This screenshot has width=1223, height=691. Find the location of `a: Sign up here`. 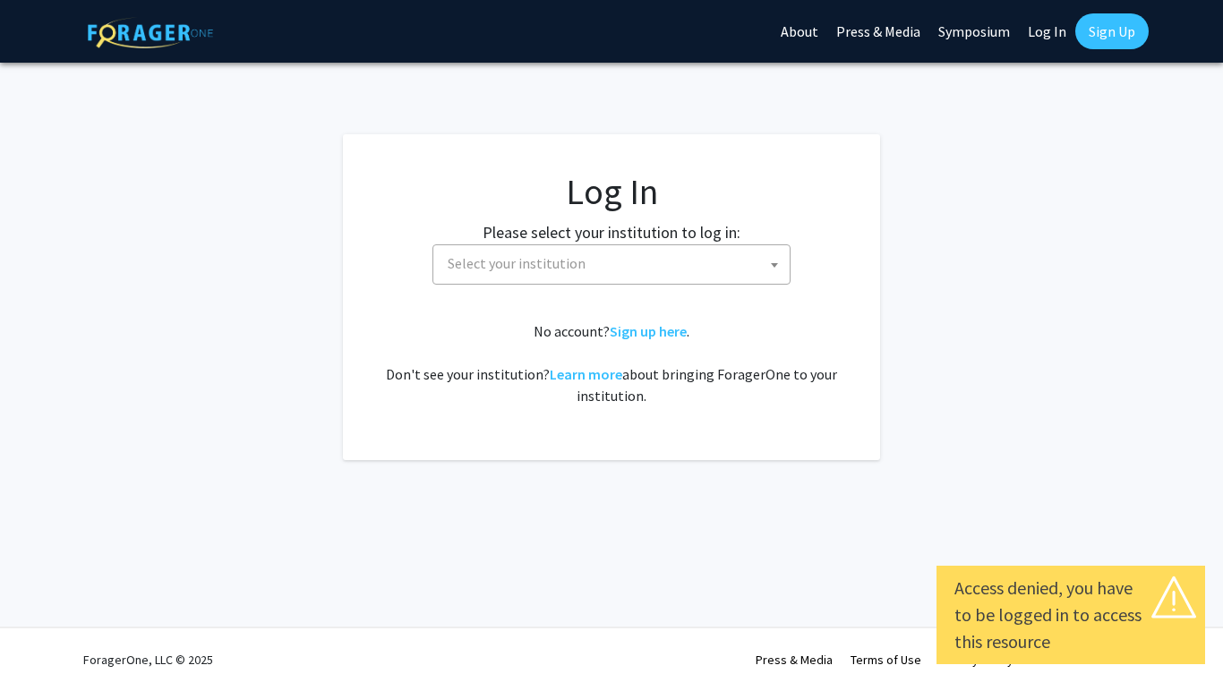

a: Sign up here is located at coordinates (648, 331).